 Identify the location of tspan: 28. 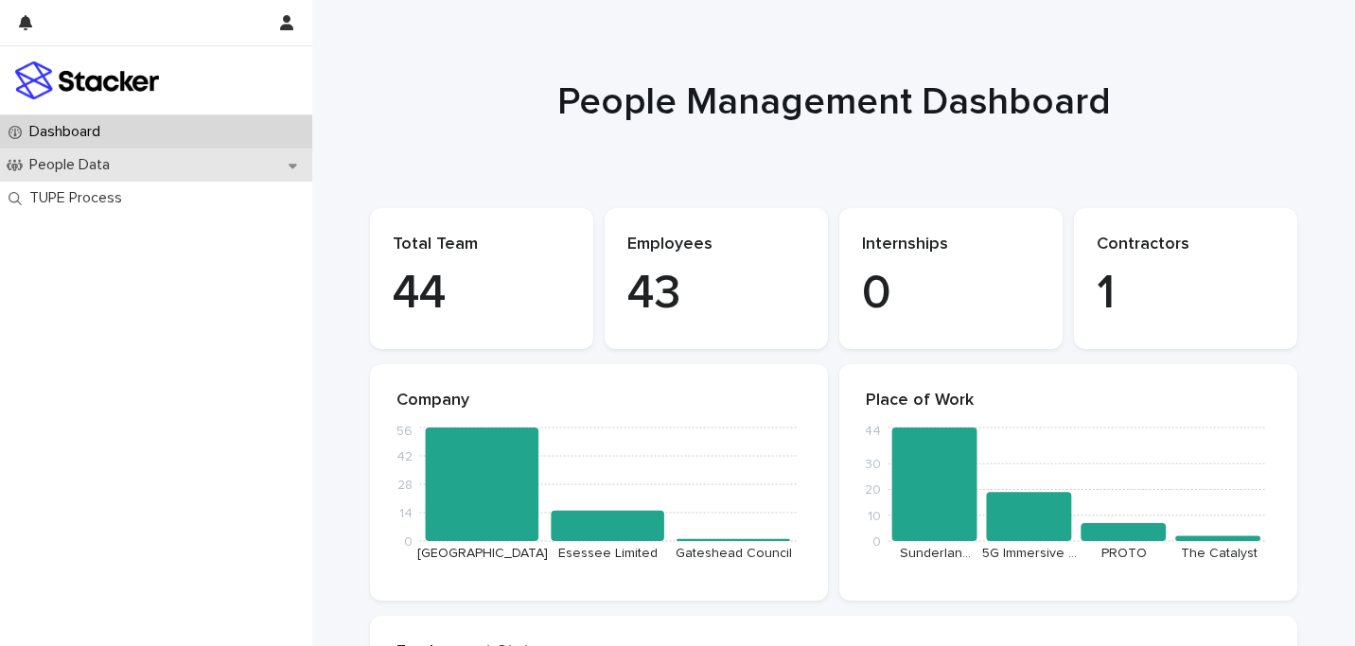
(405, 485).